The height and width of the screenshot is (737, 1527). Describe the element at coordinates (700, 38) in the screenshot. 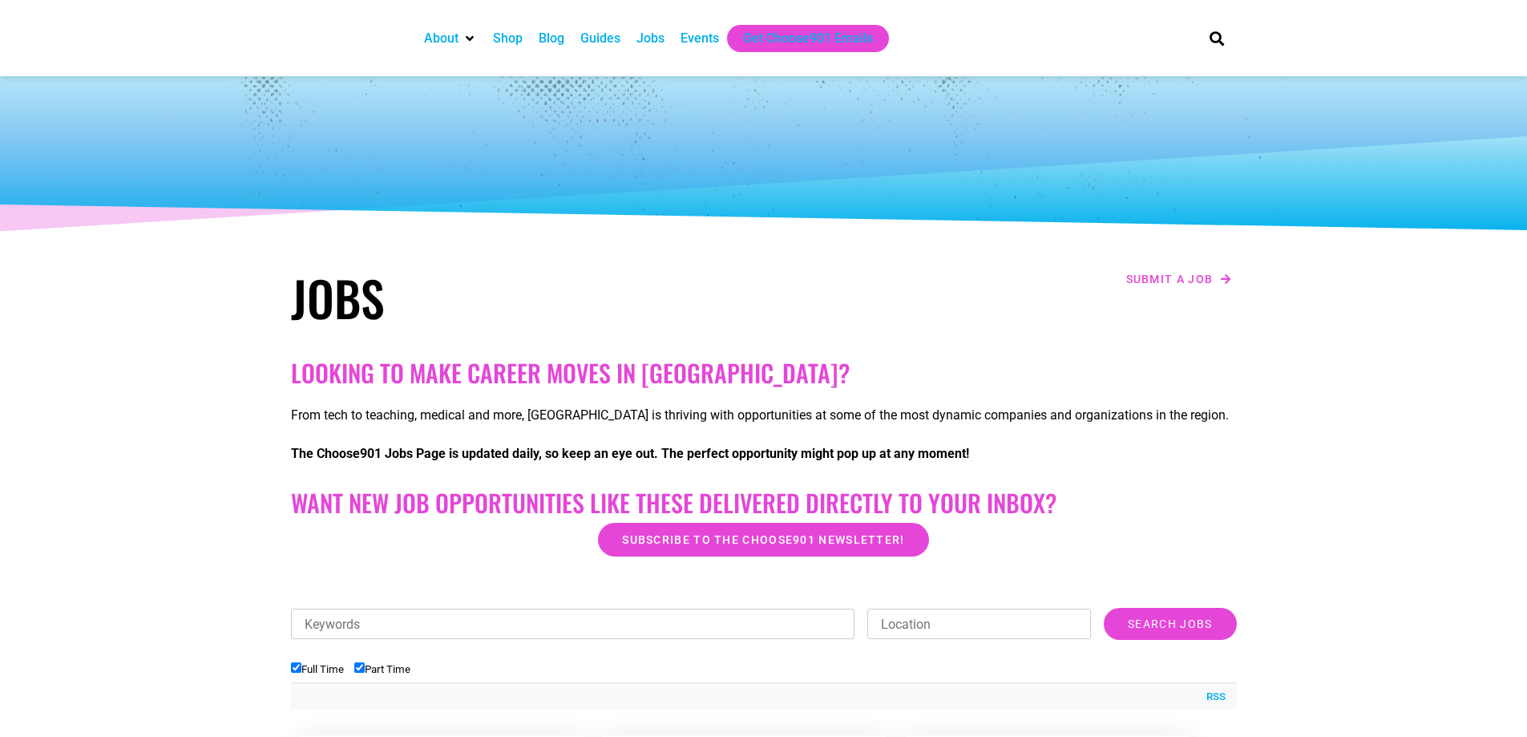

I see `div: Events` at that location.